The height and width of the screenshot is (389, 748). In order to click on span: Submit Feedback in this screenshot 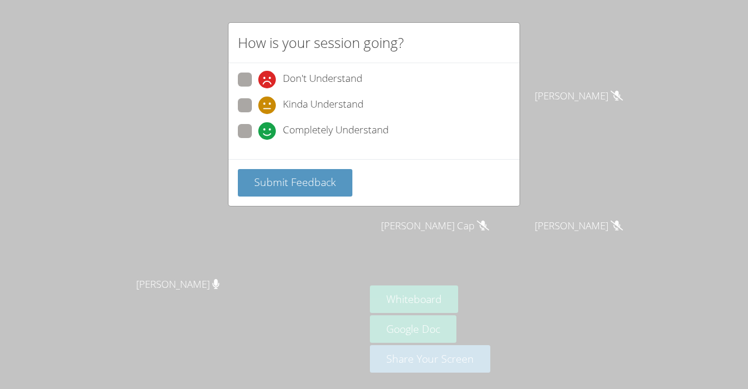, I will do `click(295, 182)`.